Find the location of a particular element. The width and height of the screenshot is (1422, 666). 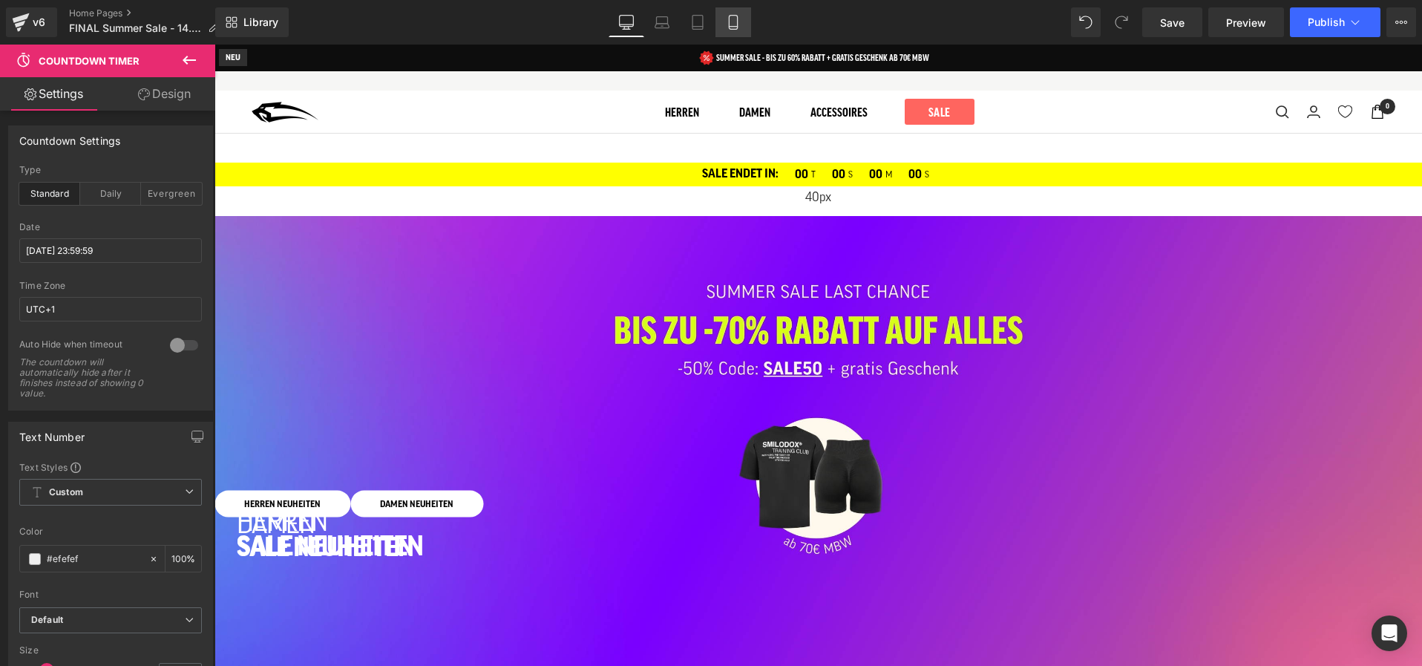

div: Evergreen is located at coordinates (171, 194).